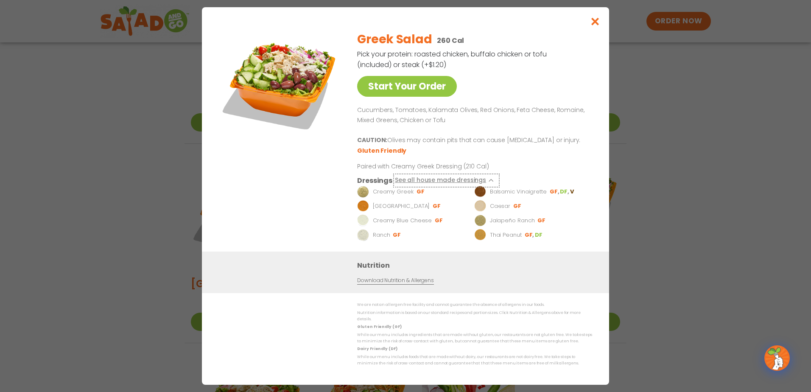 The width and height of the screenshot is (811, 392). I want to click on p: We are not an allergen free facility and cannot guarantee the absence of allergens in our foods., so click(475, 305).